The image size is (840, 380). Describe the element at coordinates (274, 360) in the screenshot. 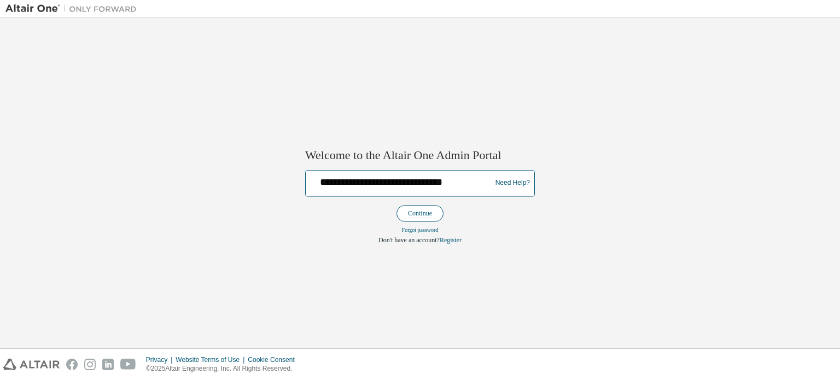

I see `div: Cookie Consent` at that location.